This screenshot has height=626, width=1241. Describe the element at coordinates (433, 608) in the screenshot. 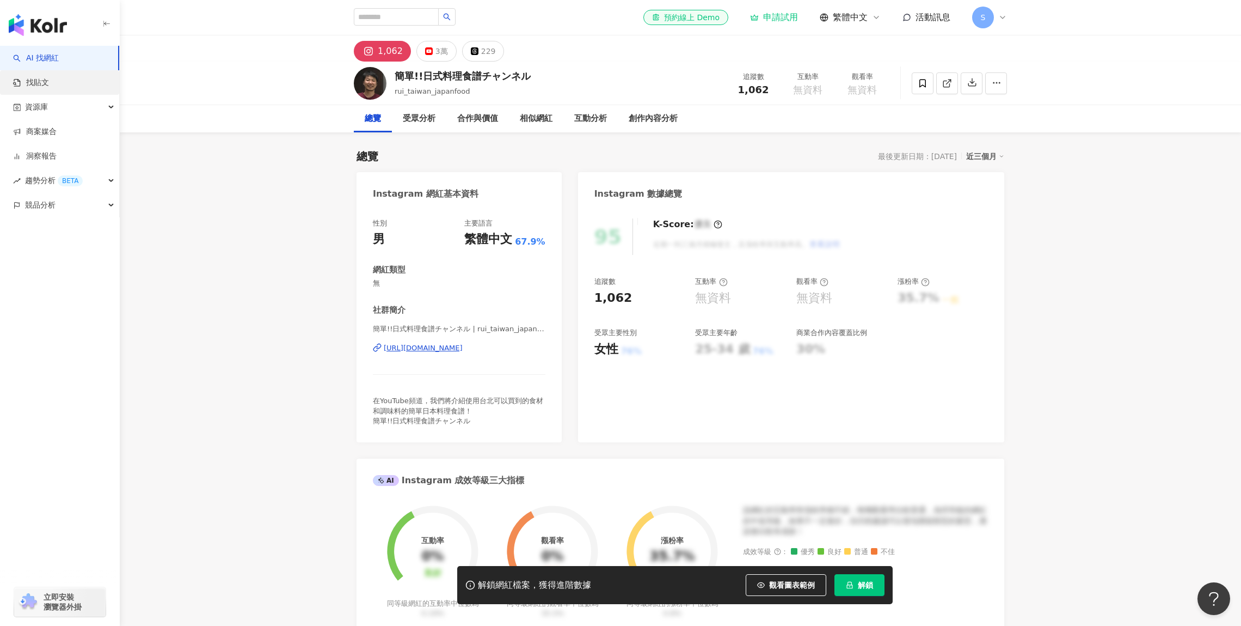

I see `div: 同等級網紅的互動率中位數為` at that location.